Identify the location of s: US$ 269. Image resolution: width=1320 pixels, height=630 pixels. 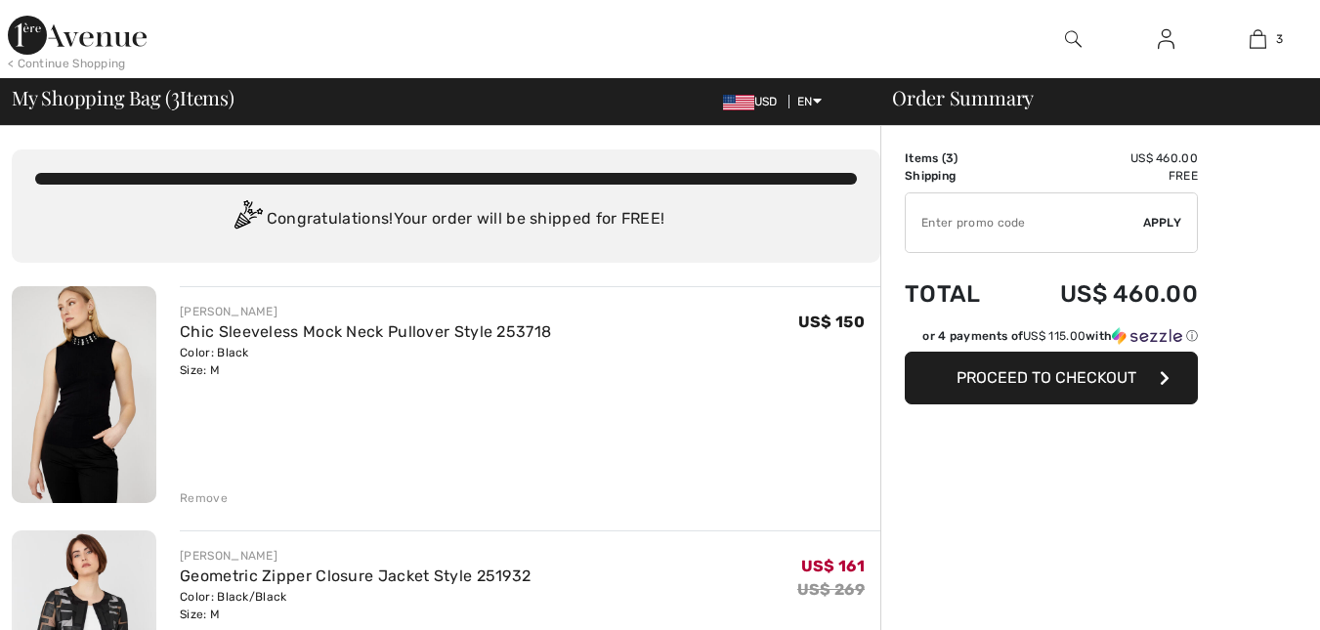
(830, 589).